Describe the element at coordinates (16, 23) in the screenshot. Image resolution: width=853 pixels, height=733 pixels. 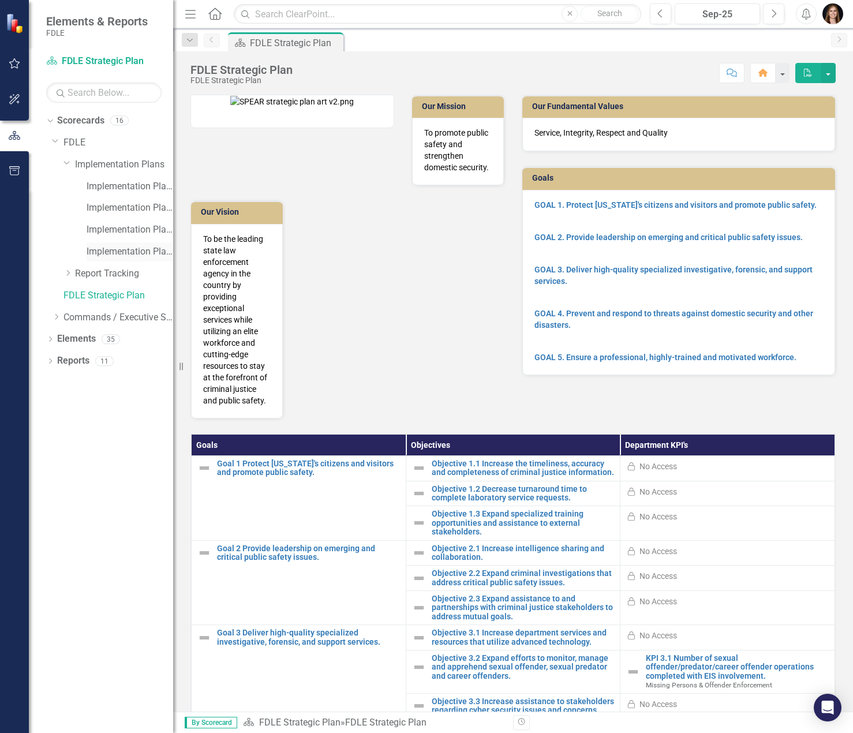
I see `img: ClearPoint Strategy` at that location.